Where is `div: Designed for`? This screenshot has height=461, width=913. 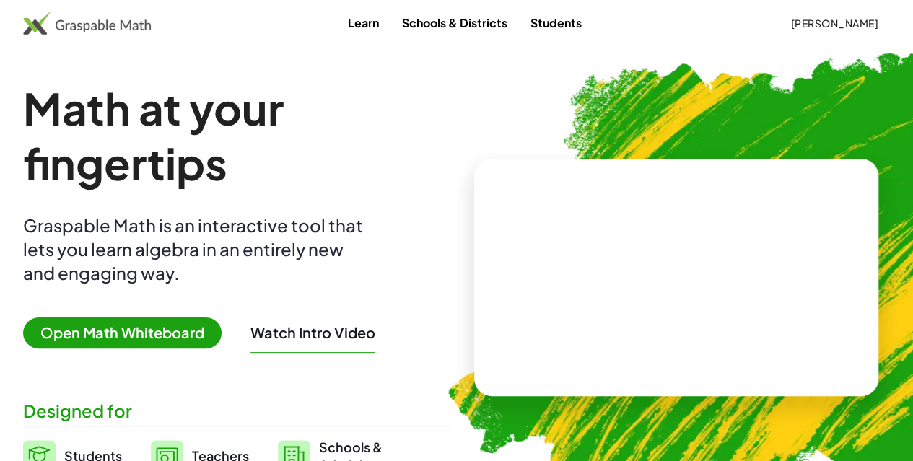
div: Designed for is located at coordinates (237, 411).